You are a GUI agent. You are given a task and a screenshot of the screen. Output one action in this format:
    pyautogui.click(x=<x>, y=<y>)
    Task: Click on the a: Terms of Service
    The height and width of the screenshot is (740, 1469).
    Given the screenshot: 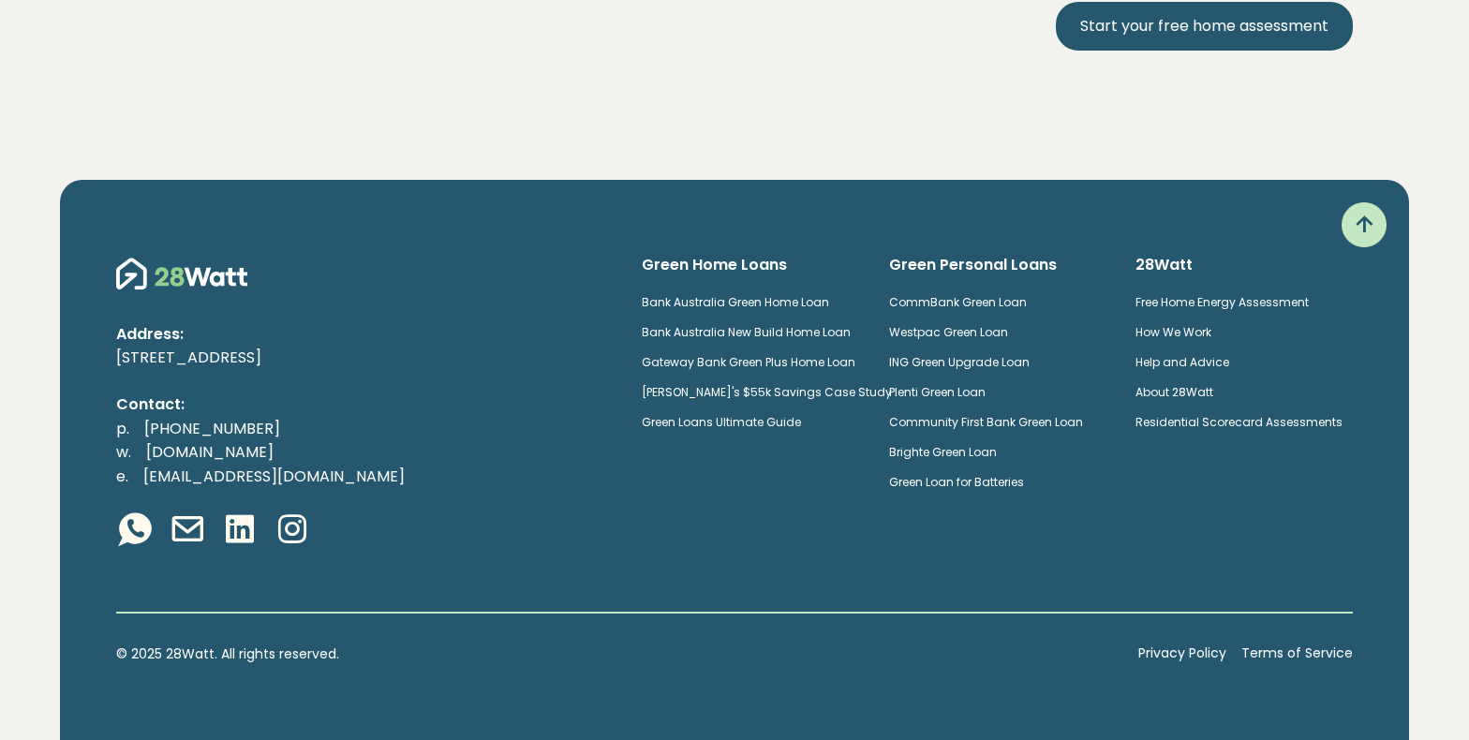 What is the action you would take?
    pyautogui.click(x=1297, y=654)
    